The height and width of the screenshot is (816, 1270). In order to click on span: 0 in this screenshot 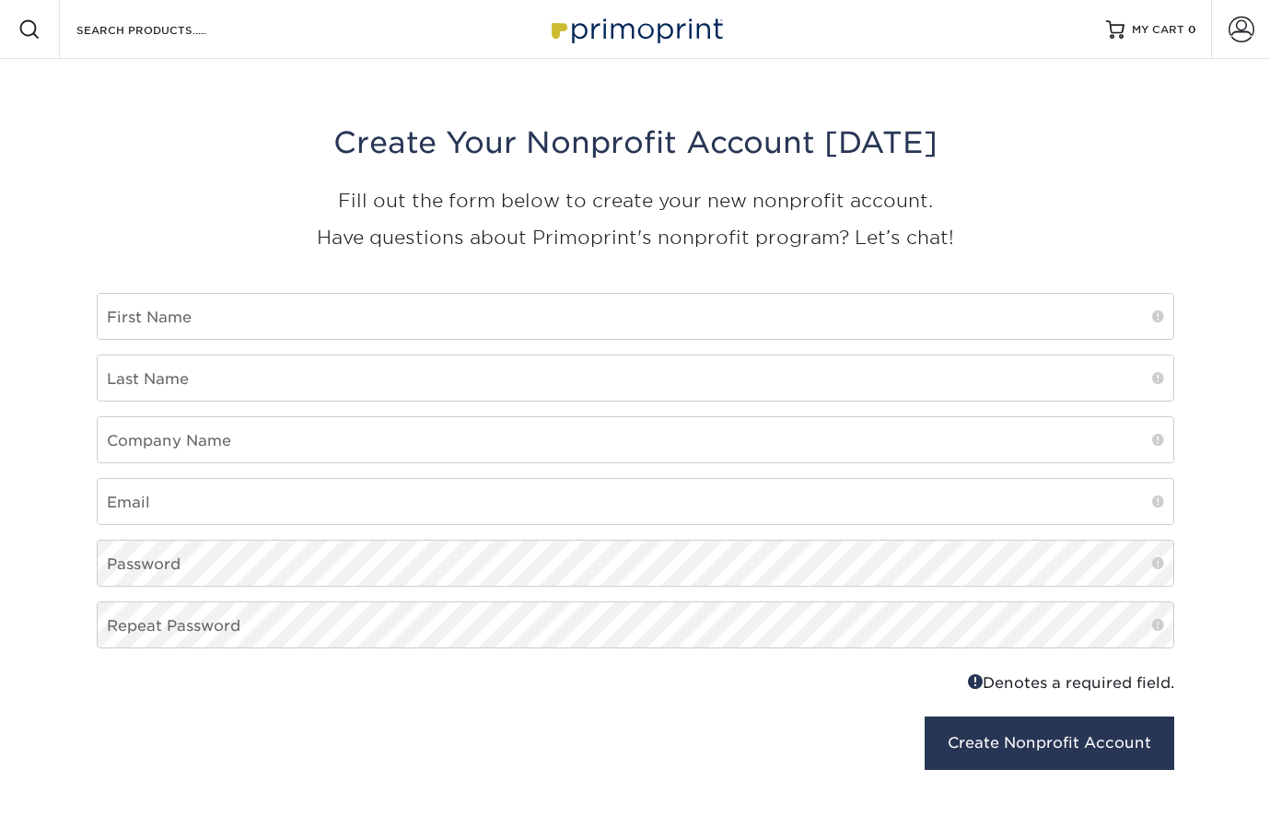, I will do `click(1192, 29)`.